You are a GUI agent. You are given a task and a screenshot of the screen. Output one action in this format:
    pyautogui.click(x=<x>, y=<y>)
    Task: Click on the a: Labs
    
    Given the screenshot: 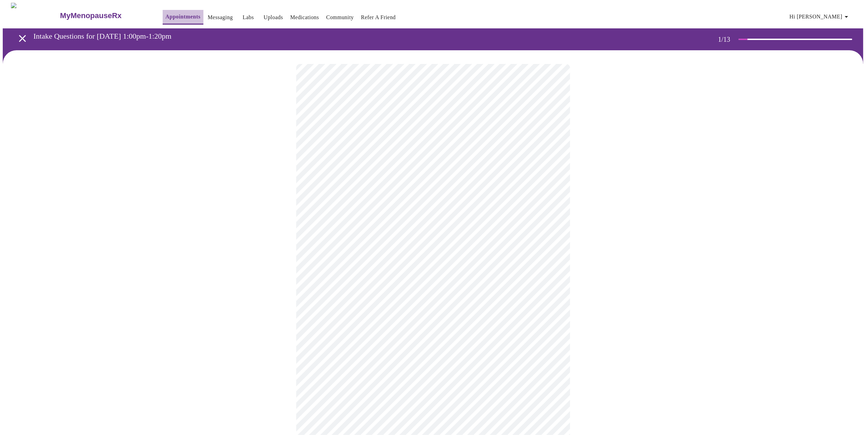 What is the action you would take?
    pyautogui.click(x=248, y=17)
    